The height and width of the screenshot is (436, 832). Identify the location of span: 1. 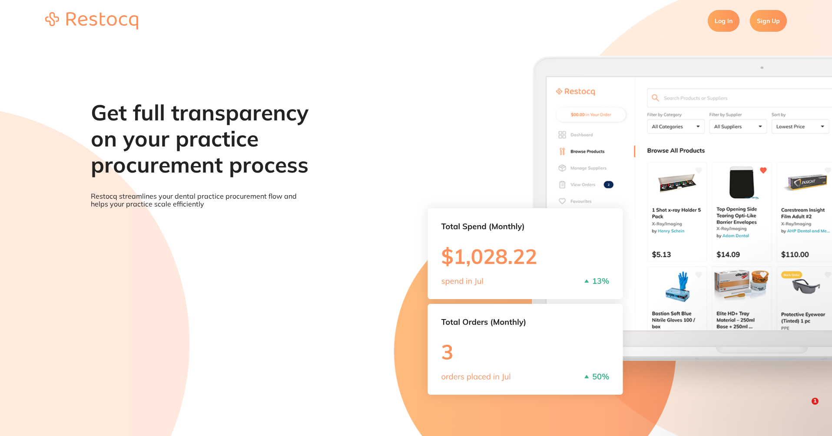
(815, 401).